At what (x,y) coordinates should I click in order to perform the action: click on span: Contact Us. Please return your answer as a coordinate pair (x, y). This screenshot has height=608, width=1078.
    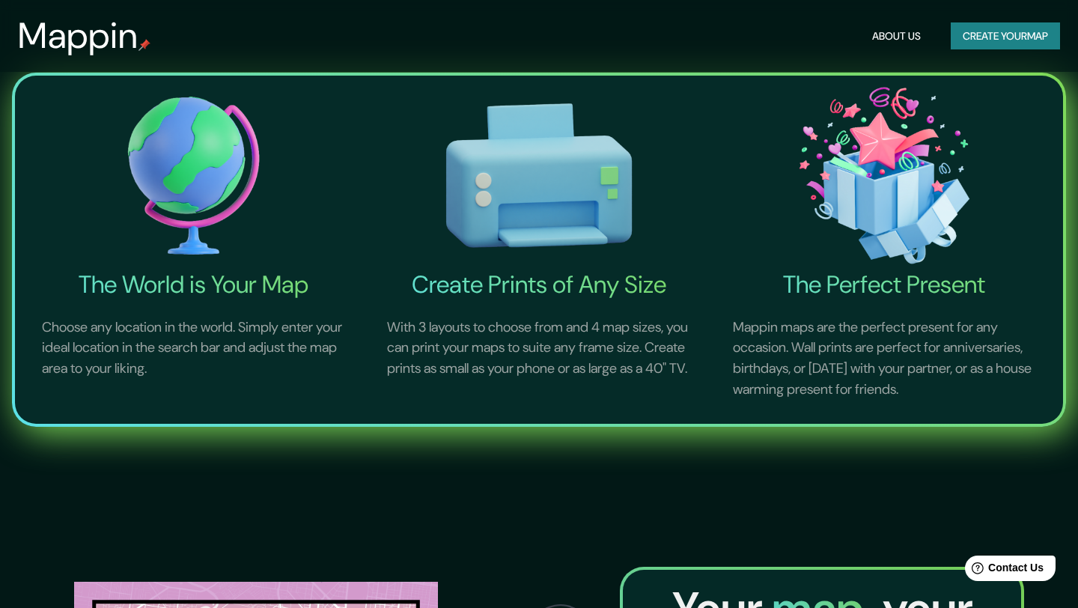
    Looking at the image, I should click on (71, 18).